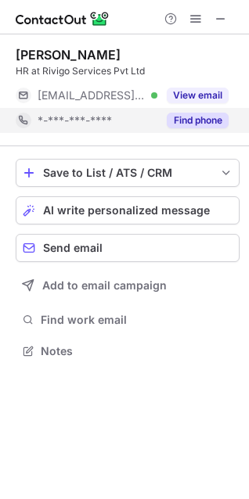 The height and width of the screenshot is (499, 249). I want to click on button: save-profile-one-click, so click(127, 173).